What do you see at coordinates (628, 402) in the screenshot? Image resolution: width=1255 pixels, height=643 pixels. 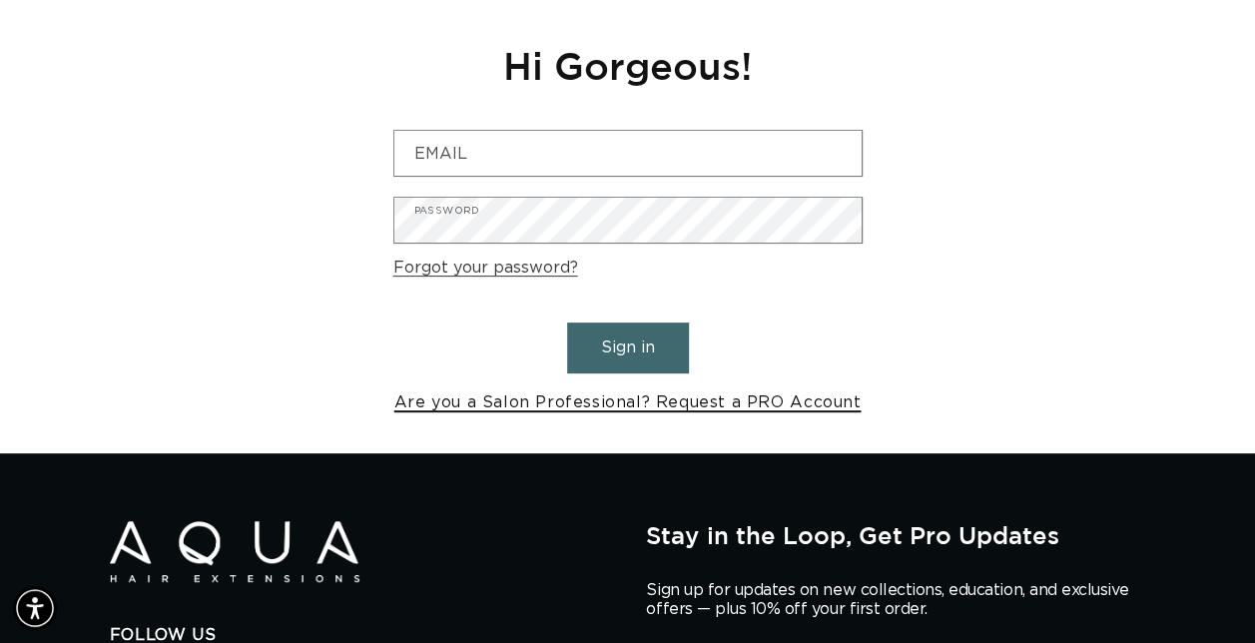 I see `a: Are you a Salon Professional? Request a PRO Account` at bounding box center [628, 402].